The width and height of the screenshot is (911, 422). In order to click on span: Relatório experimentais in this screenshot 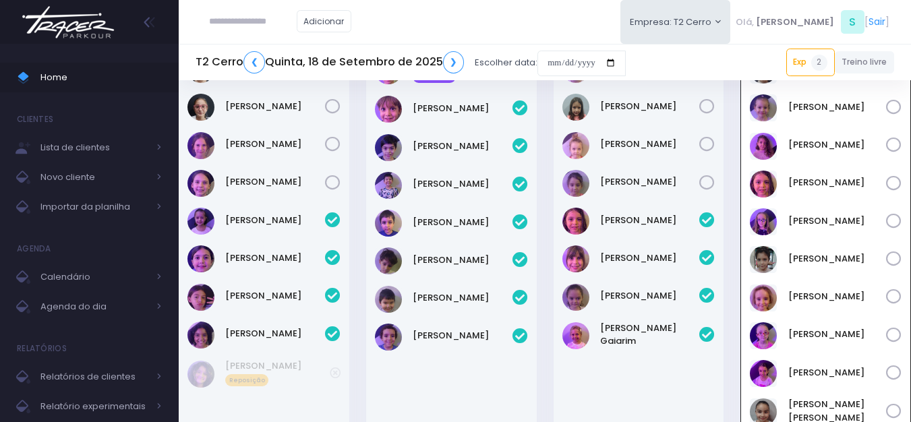, I will do `click(94, 407)`.